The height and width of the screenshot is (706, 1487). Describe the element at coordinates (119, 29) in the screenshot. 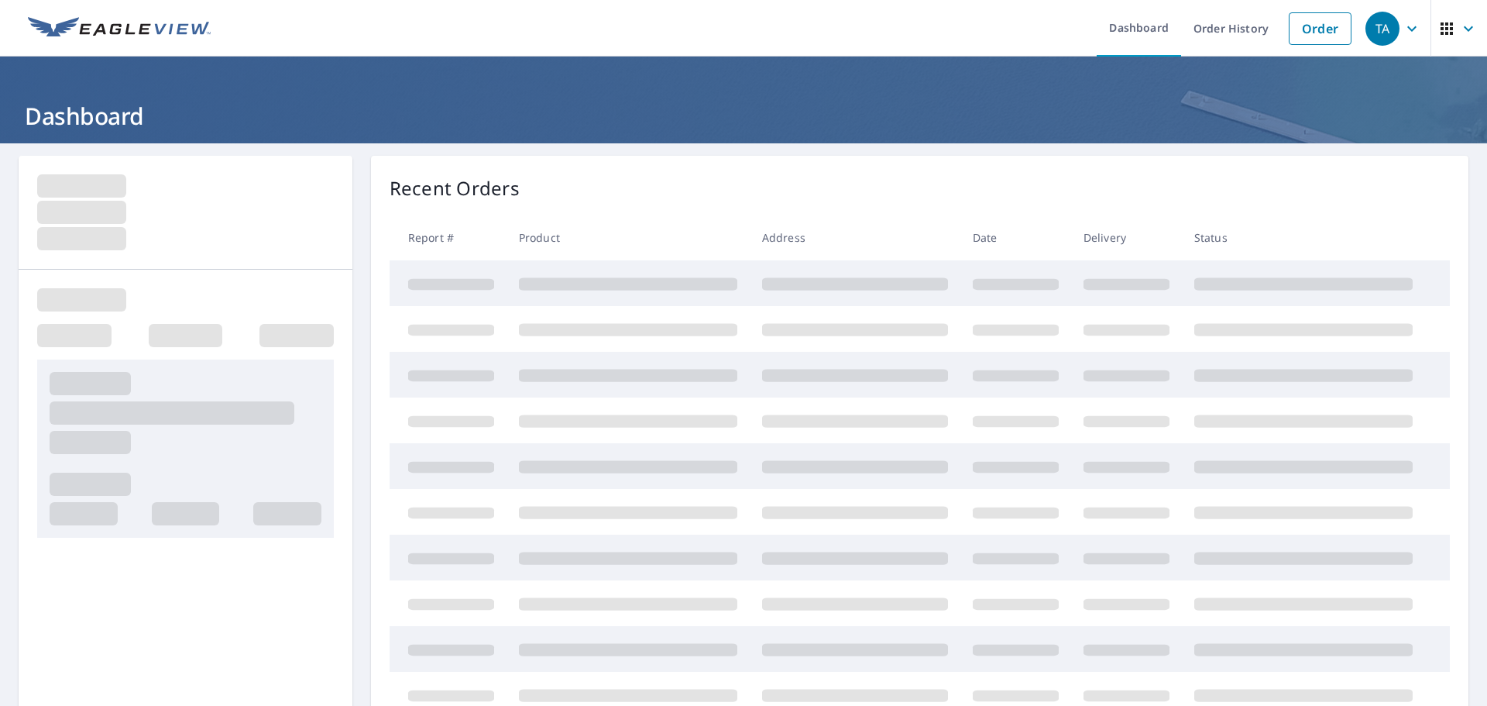

I see `img: EV Logo` at that location.